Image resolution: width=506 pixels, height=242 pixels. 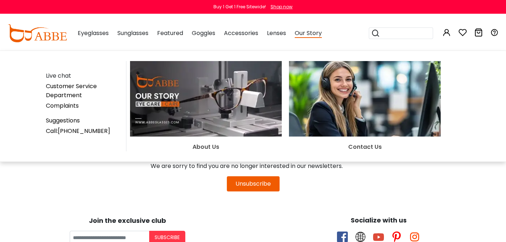 I want to click on span: Lenses, so click(x=276, y=33).